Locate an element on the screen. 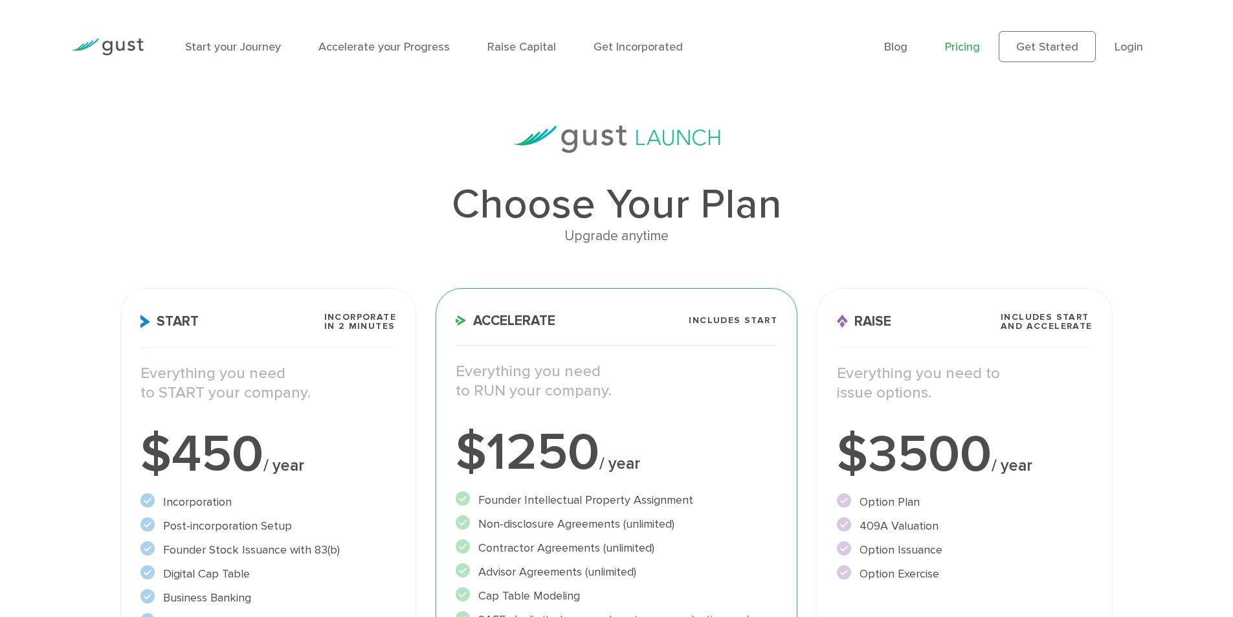 This screenshot has height=617, width=1233. li: Founder Stock Issuance with 83(b) is located at coordinates (268, 549).